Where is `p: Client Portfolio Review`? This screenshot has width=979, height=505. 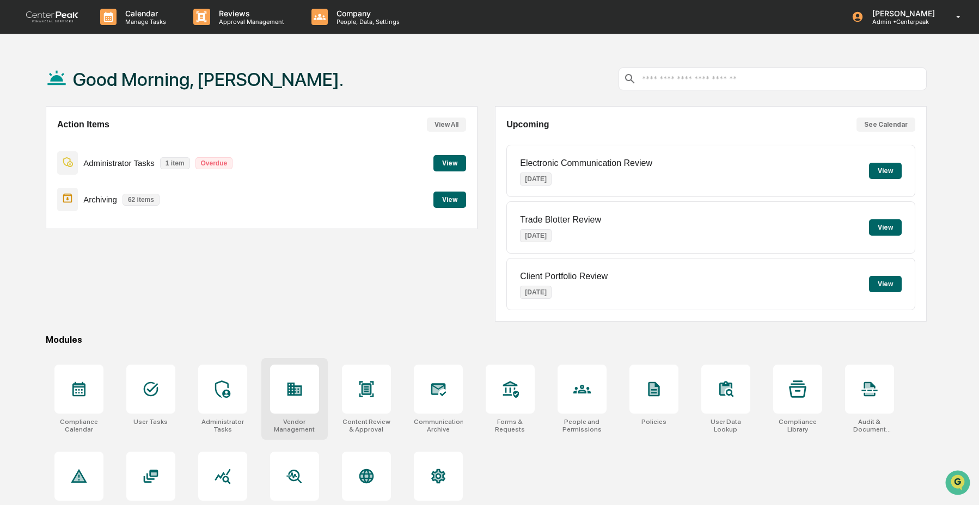
p: Client Portfolio Review is located at coordinates (563, 277).